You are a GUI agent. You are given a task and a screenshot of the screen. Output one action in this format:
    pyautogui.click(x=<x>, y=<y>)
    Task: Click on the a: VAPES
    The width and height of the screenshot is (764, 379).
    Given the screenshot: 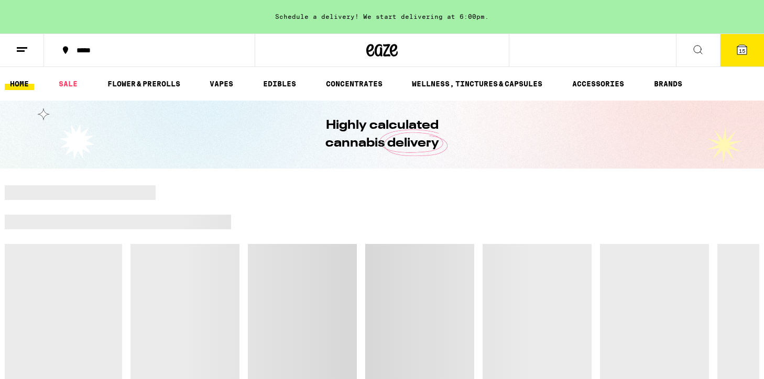 What is the action you would take?
    pyautogui.click(x=221, y=84)
    